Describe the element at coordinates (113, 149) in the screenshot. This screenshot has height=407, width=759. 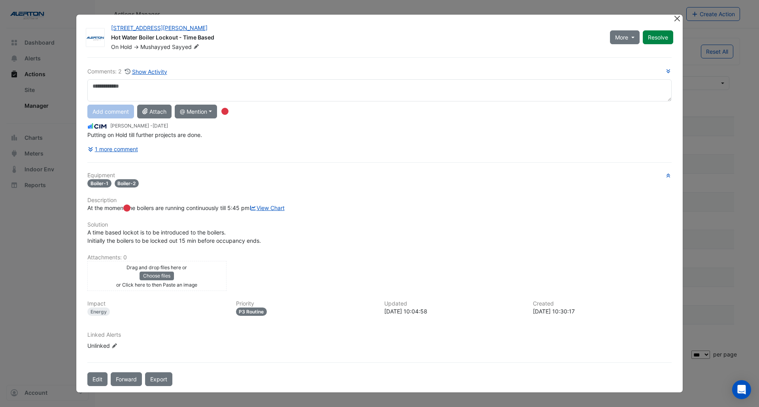
I see `button: 1 more comment` at that location.